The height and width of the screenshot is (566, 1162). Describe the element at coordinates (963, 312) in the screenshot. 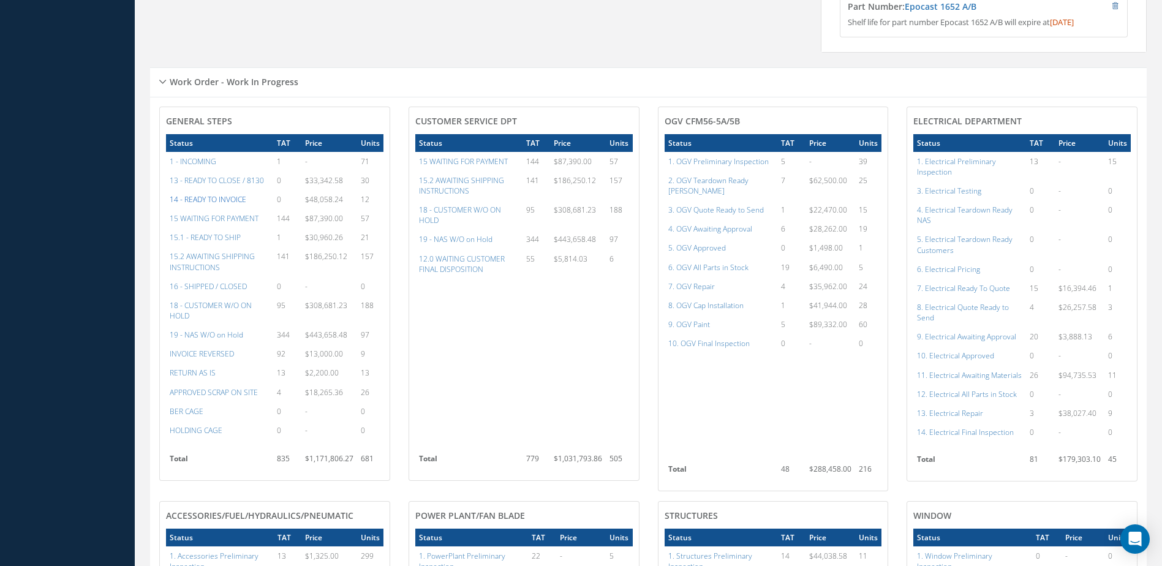

I see `a: 8. Electrical Quote Ready to Send` at that location.